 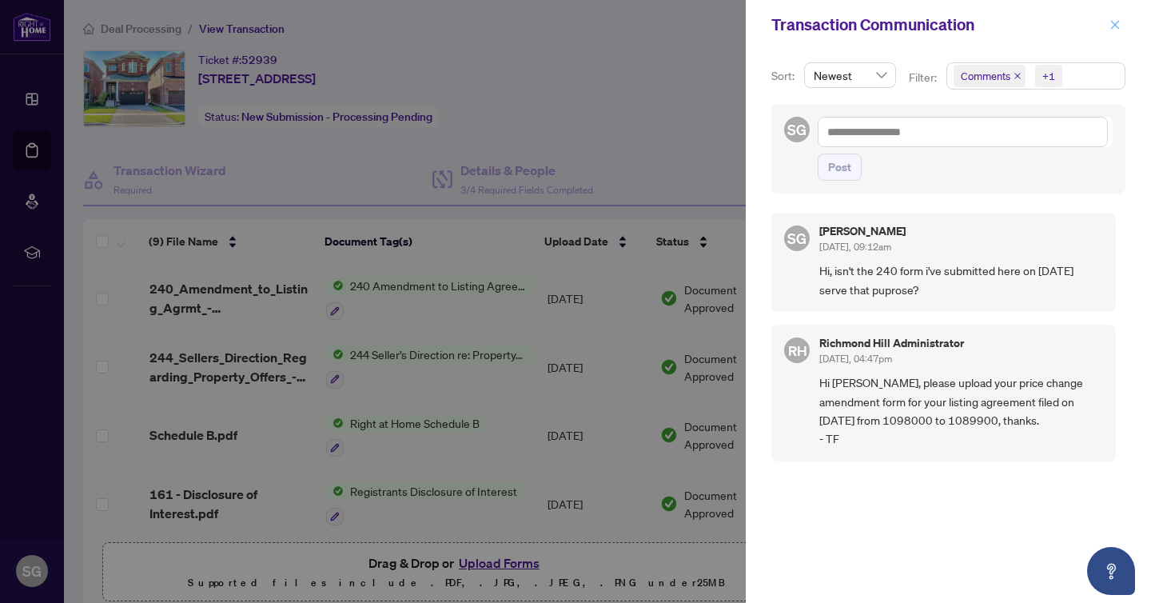 What do you see at coordinates (938, 25) in the screenshot?
I see `div: Transaction Communication` at bounding box center [938, 25].